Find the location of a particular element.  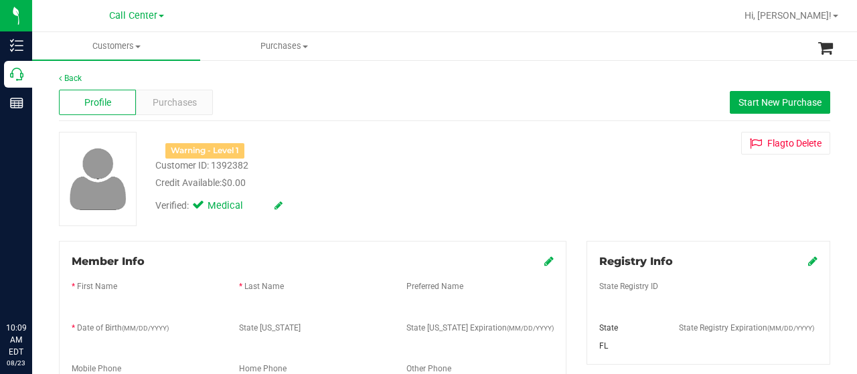

label: State Registry Expiration is located at coordinates (746, 328).